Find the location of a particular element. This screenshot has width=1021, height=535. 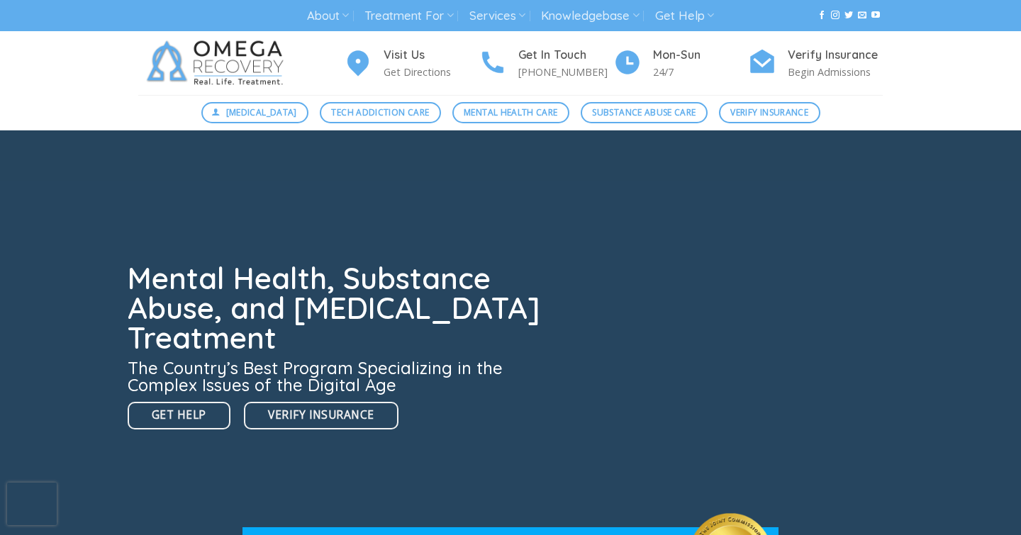

a: Verify Insurance Begin Admissions is located at coordinates (815, 63).